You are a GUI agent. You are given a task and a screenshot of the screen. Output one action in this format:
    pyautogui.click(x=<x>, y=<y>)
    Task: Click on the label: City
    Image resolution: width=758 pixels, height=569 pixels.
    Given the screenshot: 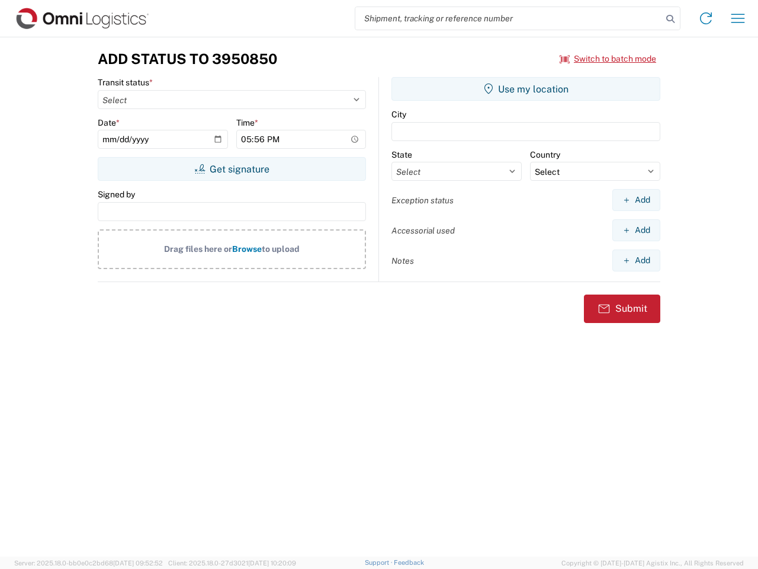 What is the action you would take?
    pyautogui.click(x=399, y=114)
    